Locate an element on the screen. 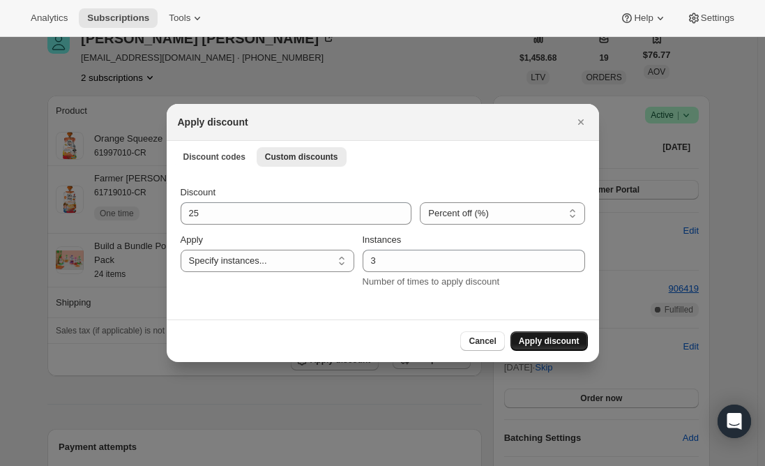  button: Custom discounts is located at coordinates (301, 157).